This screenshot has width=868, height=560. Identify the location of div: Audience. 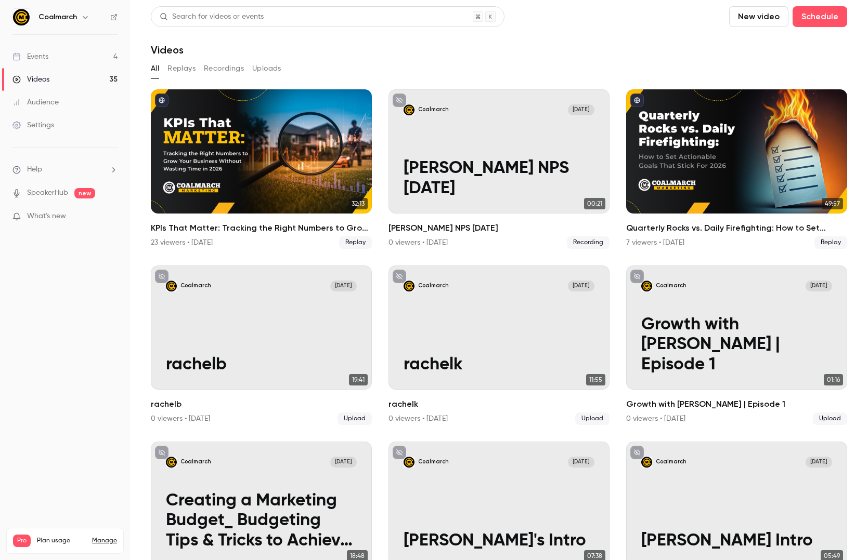
(35, 102).